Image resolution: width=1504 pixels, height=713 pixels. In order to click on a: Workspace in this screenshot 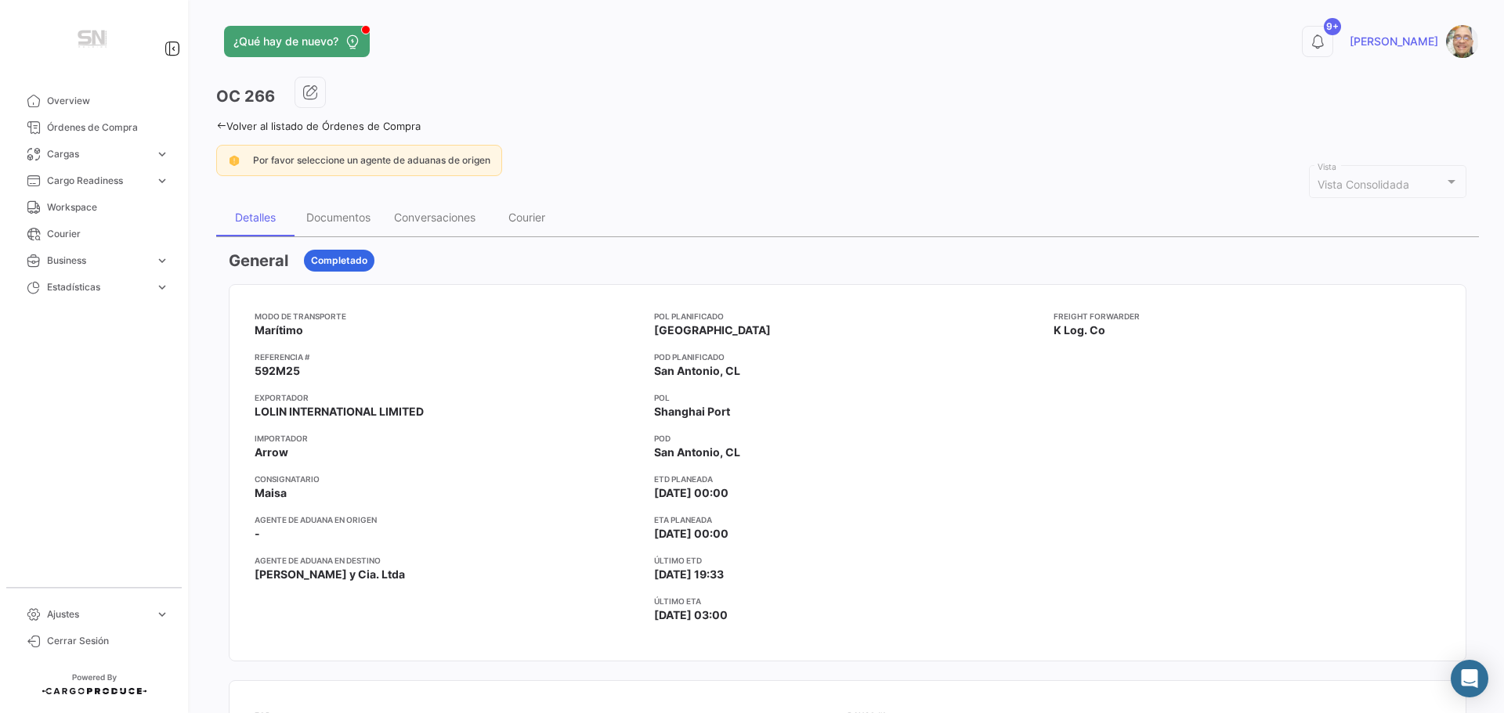, I will do `click(94, 208)`.